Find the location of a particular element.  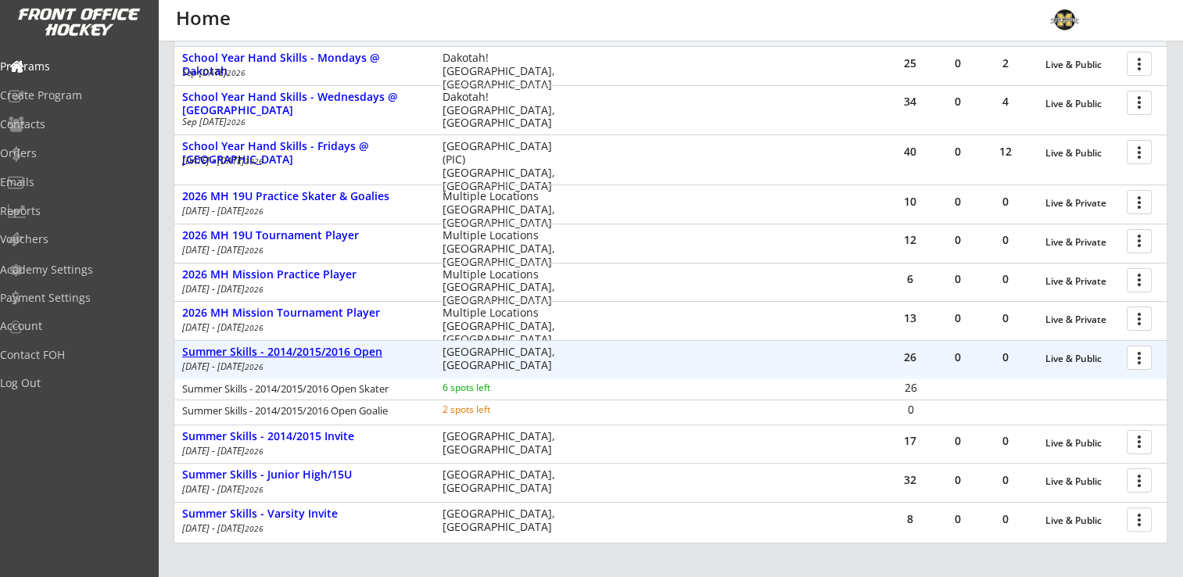

div: 2026 MH 19U Practice Skater & Goalies is located at coordinates (304, 196).